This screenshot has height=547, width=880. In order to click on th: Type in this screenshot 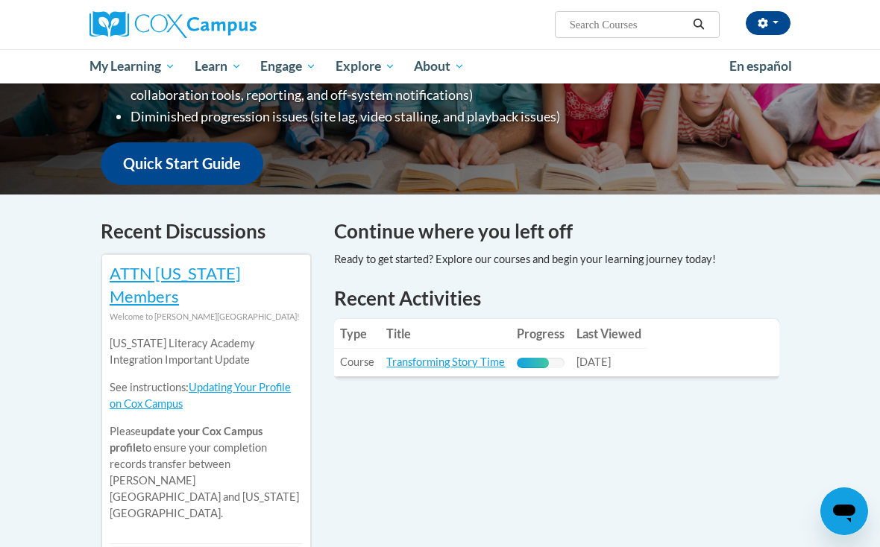, I will do `click(357, 334)`.